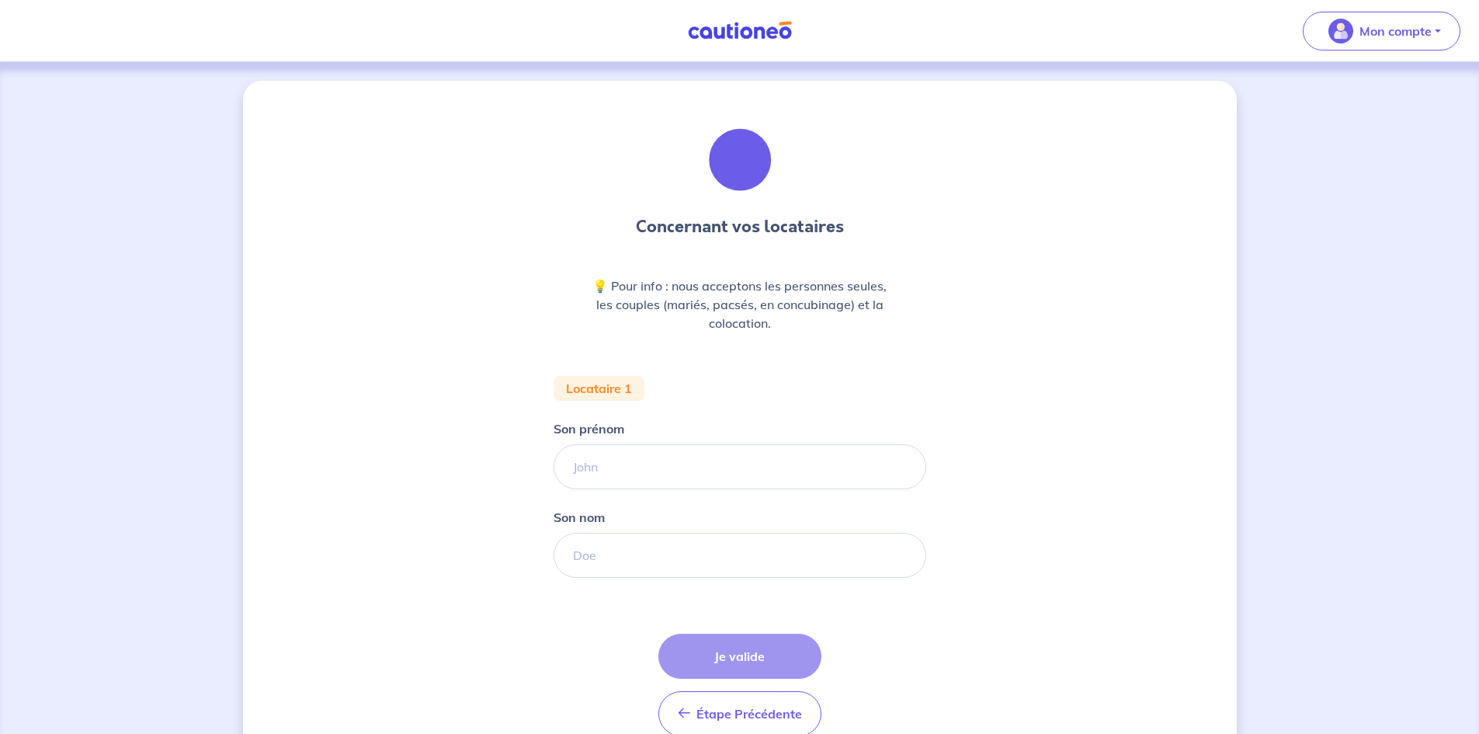  What do you see at coordinates (740, 304) in the screenshot?
I see `p: 💡 Pour info : nous acceptons les personnes seules, les couples (mariés, pacsés, en concubinage) e...` at bounding box center [740, 304].